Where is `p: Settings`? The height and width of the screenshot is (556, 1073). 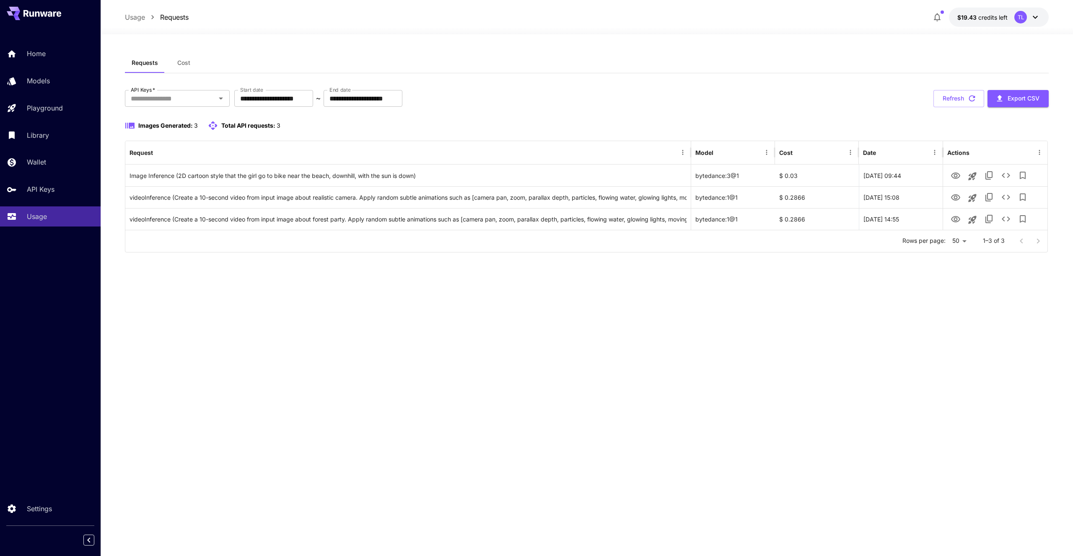 p: Settings is located at coordinates (39, 509).